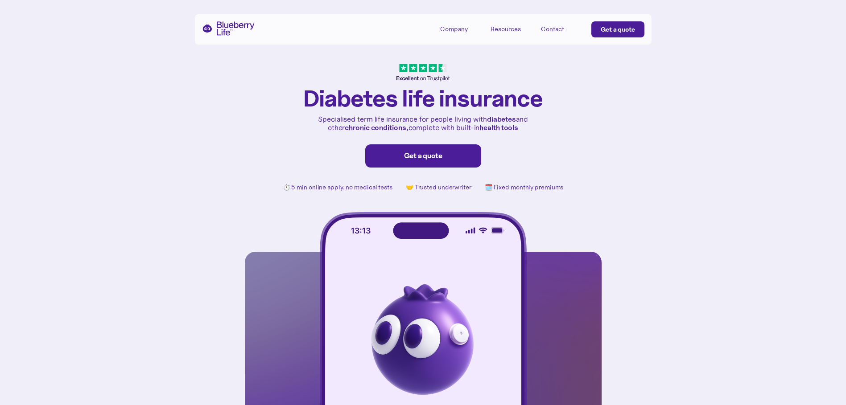 This screenshot has height=405, width=846. What do you see at coordinates (338, 187) in the screenshot?
I see `p: ⏱️ 5 min online apply, no medical tests` at bounding box center [338, 187].